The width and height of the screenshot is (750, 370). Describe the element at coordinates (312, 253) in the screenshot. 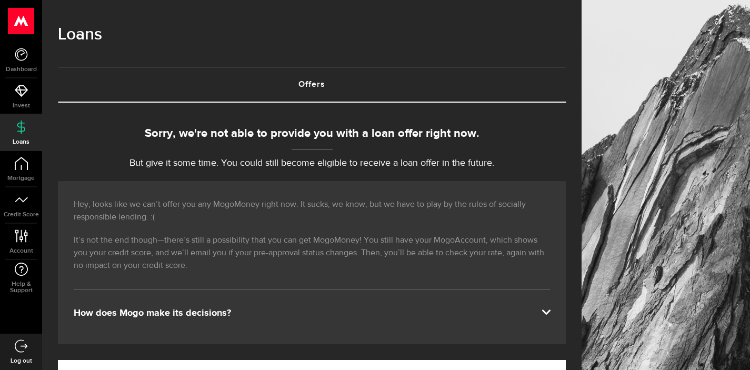

I see `p: It’s not the end though—there’s still a possibility that you can get MogoMoney! You still have yo...` at that location.